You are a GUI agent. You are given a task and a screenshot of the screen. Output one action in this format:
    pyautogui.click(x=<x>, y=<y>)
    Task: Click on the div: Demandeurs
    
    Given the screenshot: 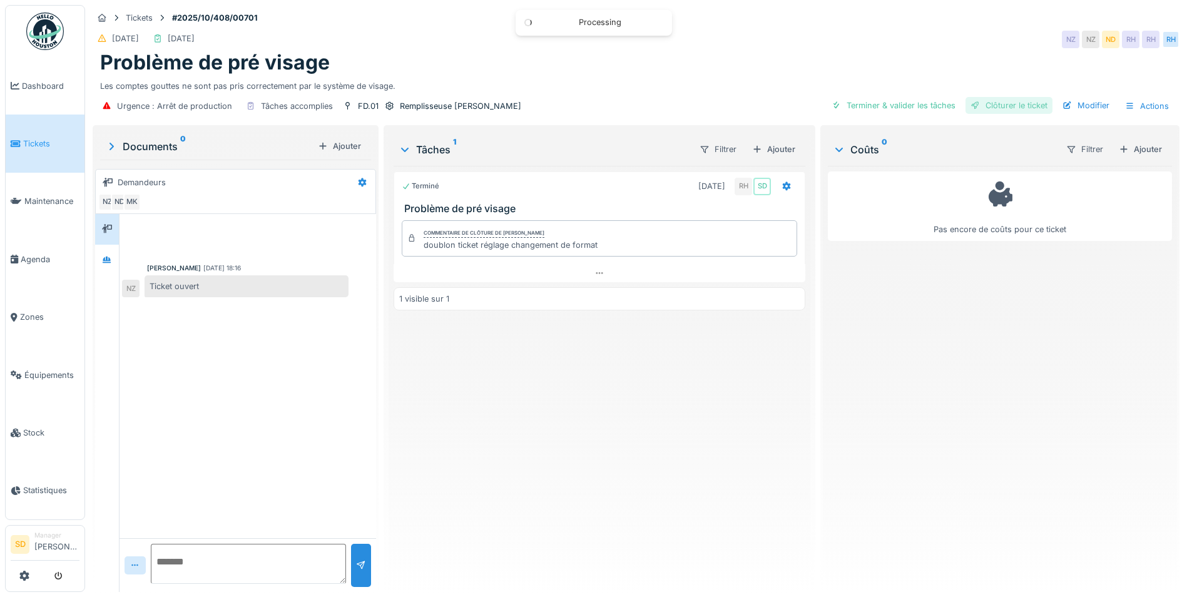 What is the action you would take?
    pyautogui.click(x=141, y=182)
    